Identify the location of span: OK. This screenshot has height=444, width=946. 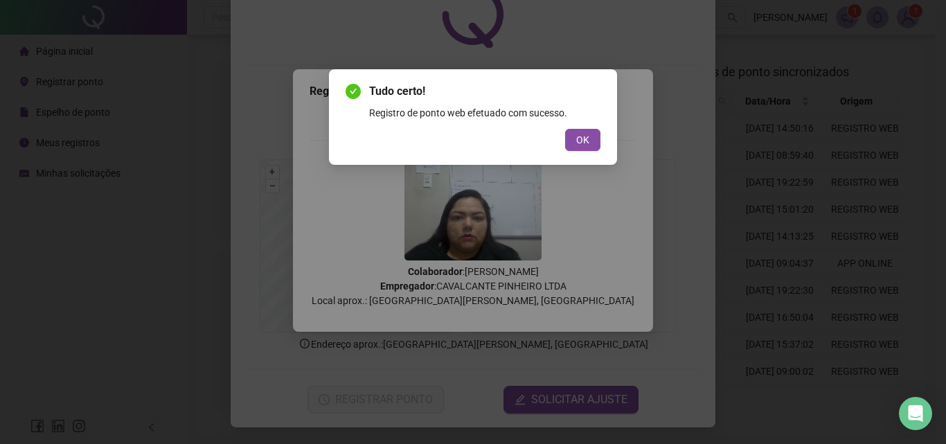
(582, 140).